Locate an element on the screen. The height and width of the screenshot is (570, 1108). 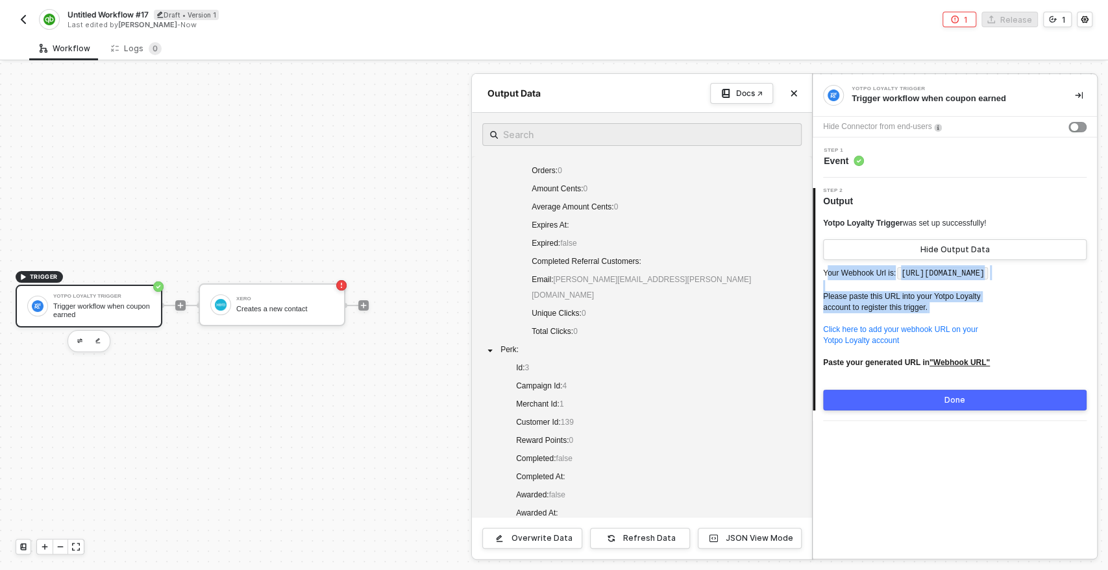
button: Hide Output Data is located at coordinates (954, 250).